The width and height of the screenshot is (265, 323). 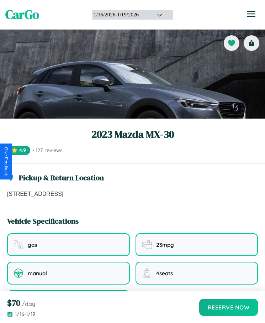 I want to click on span: /day, so click(x=28, y=303).